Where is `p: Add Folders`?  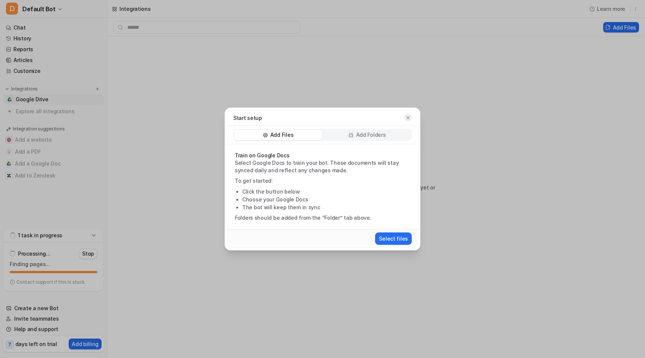
p: Add Folders is located at coordinates (371, 135).